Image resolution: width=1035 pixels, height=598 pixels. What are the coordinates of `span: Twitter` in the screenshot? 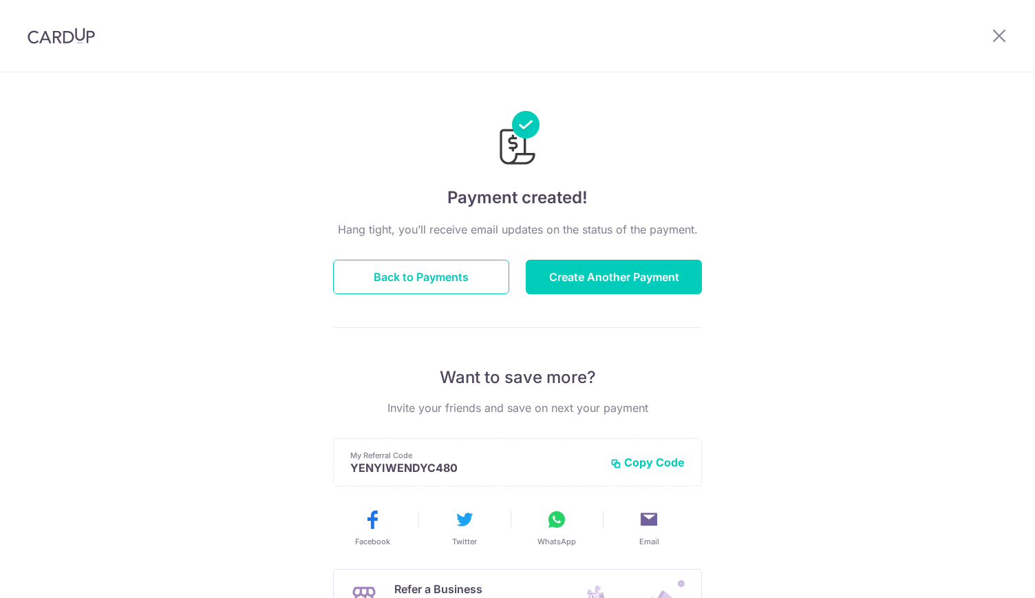 It's located at (465, 541).